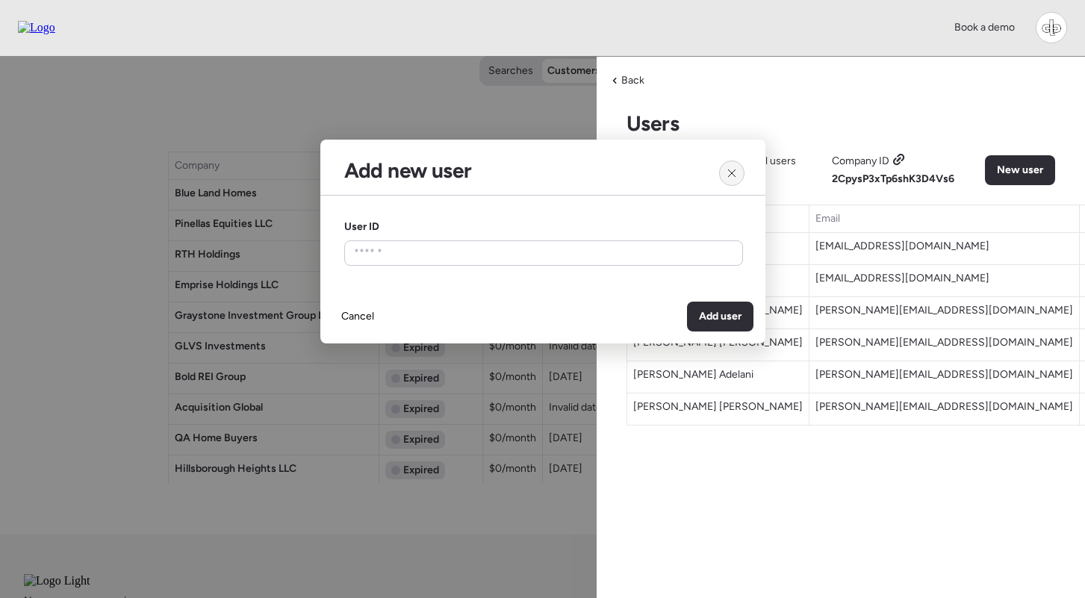  I want to click on span: Total users, so click(771, 161).